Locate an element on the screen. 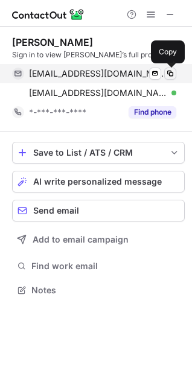  button: Reveal Button is located at coordinates (152, 112).